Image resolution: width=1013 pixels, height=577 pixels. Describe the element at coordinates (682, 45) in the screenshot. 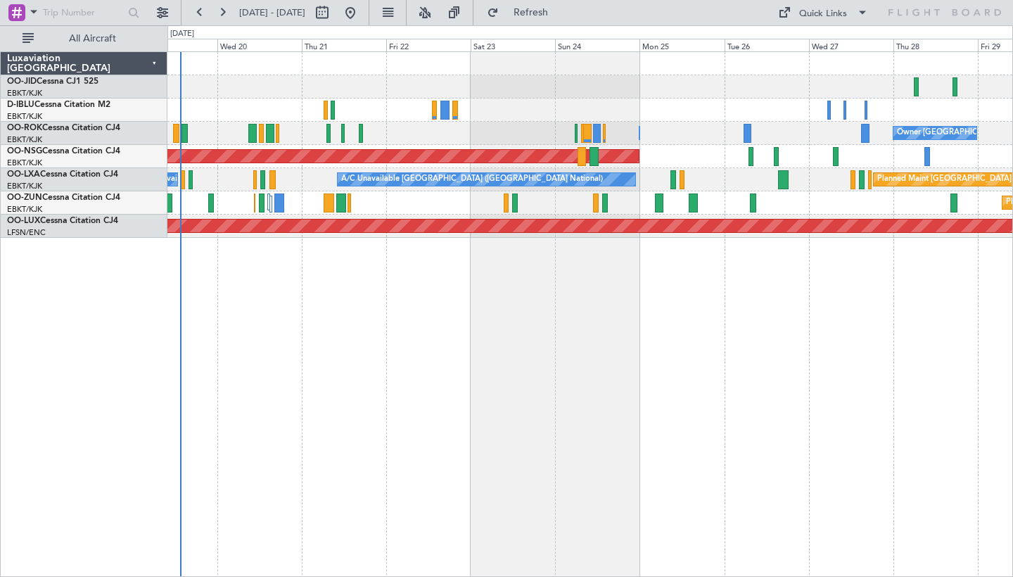

I see `div: Mon 25` at that location.